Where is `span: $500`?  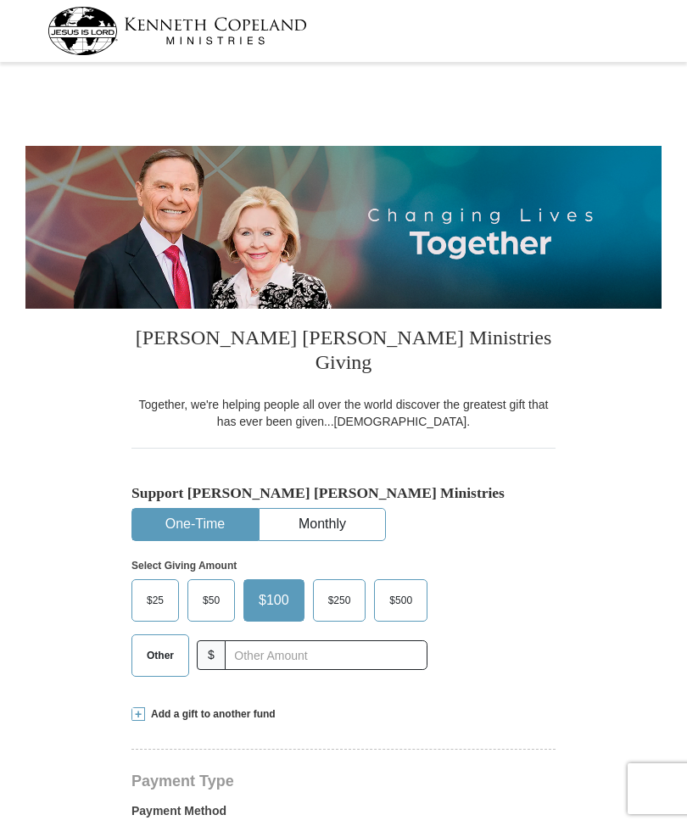
span: $500 is located at coordinates (400, 600).